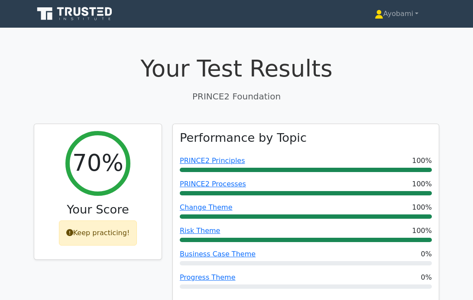 The width and height of the screenshot is (473, 300). What do you see at coordinates (98, 210) in the screenshot?
I see `h3: Your Score` at bounding box center [98, 210].